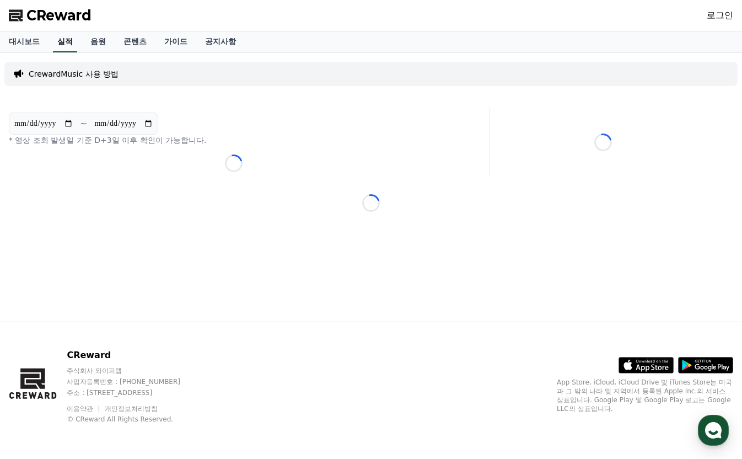  What do you see at coordinates (176, 42) in the screenshot?
I see `a: 가이드` at bounding box center [176, 42].